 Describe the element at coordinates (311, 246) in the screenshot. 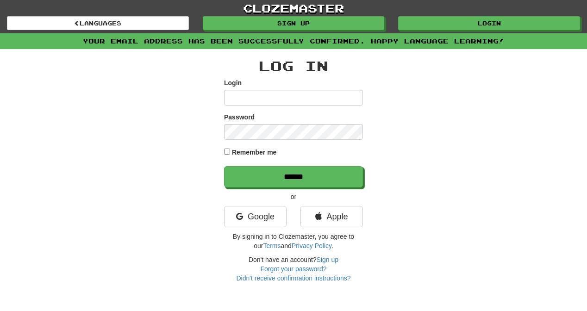

I see `a: Privacy Policy` at that location.